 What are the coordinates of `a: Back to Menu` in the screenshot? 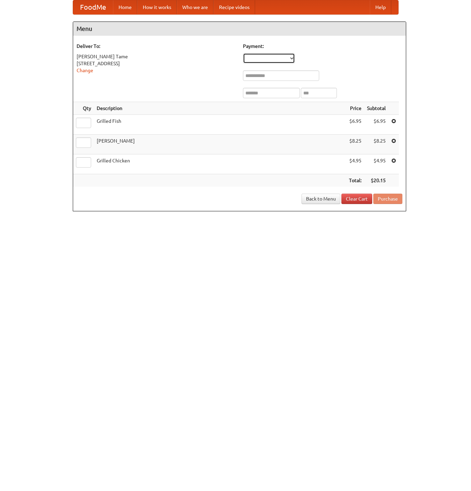 It's located at (321, 199).